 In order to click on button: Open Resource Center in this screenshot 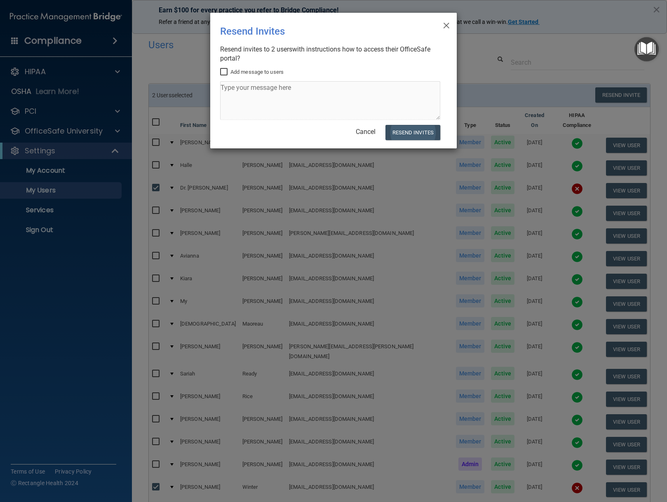, I will do `click(646, 49)`.